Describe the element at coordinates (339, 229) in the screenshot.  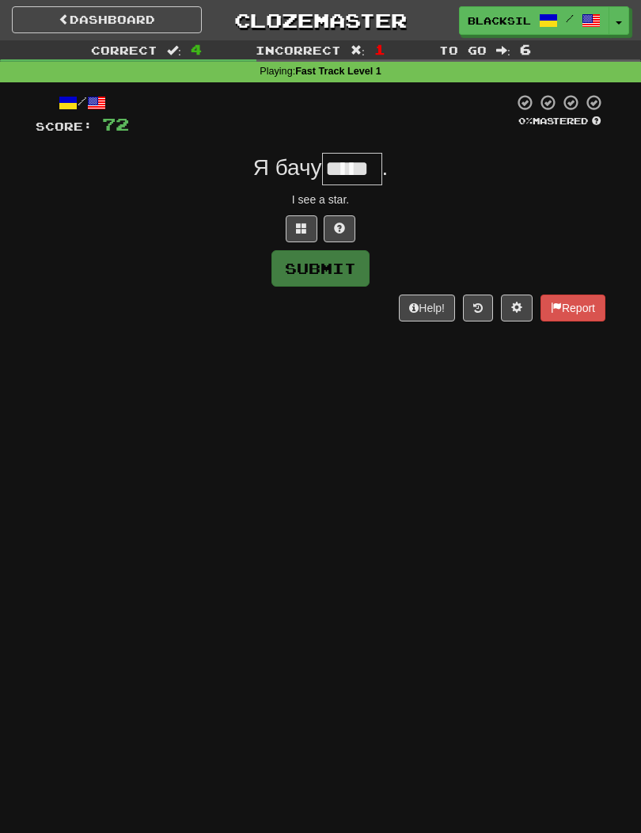
I see `button: Single letter hint - you only get 1 per sentence and score half the points! alt+h` at that location.